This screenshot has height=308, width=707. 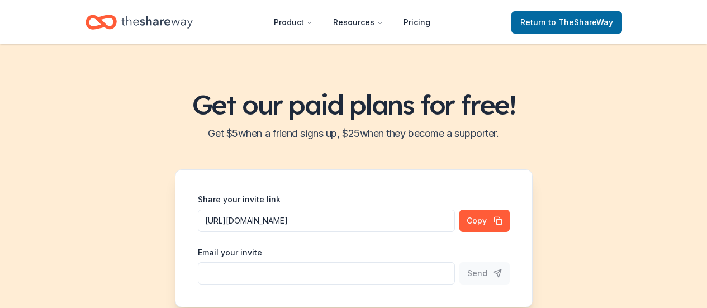 I want to click on button: Resources, so click(x=358, y=22).